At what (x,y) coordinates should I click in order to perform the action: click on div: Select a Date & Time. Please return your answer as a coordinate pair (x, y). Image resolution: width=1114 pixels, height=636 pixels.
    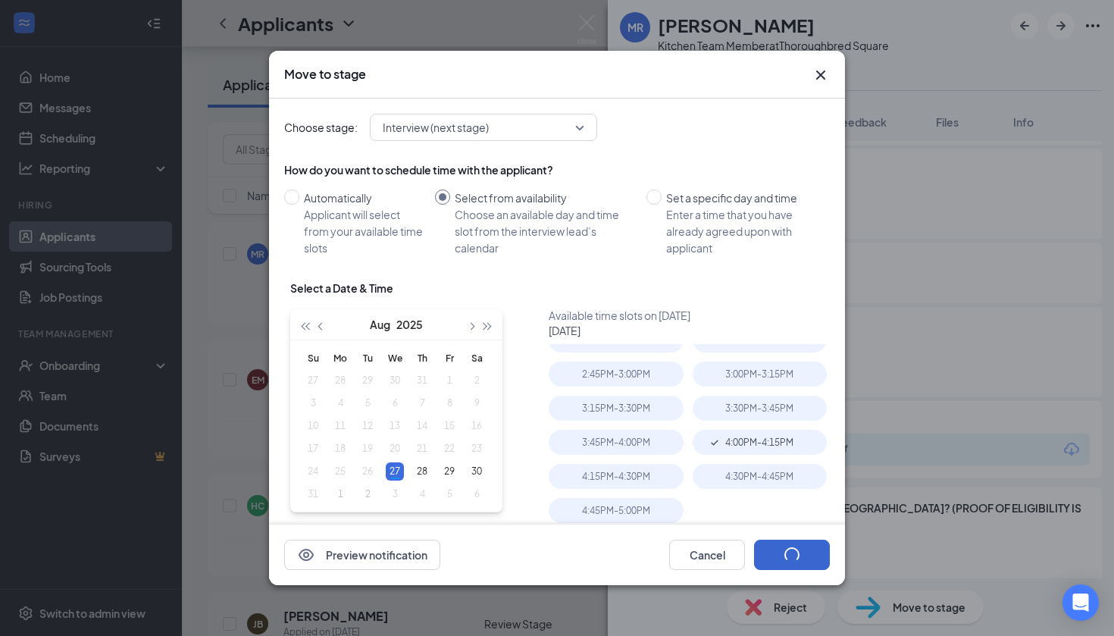
    Looking at the image, I should click on (342, 288).